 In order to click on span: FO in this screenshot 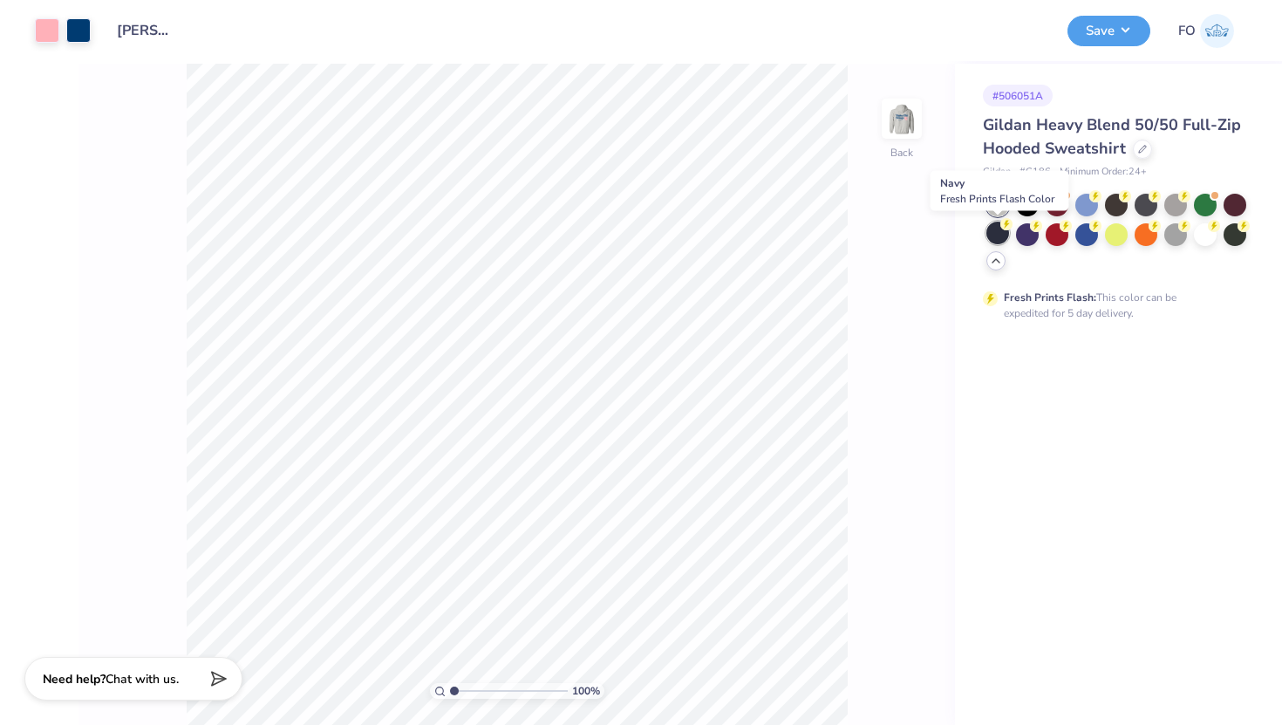, I will do `click(1187, 31)`.